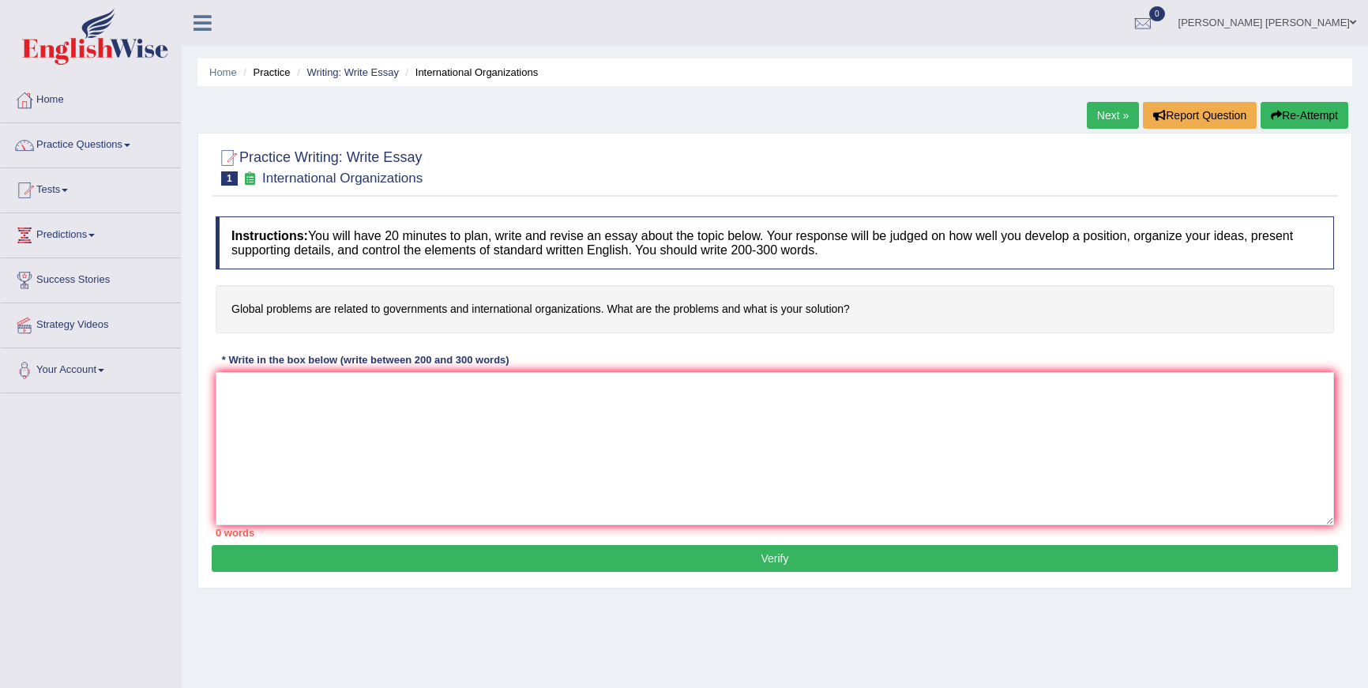 The width and height of the screenshot is (1368, 688). Describe the element at coordinates (1157, 13) in the screenshot. I see `span: 0` at that location.